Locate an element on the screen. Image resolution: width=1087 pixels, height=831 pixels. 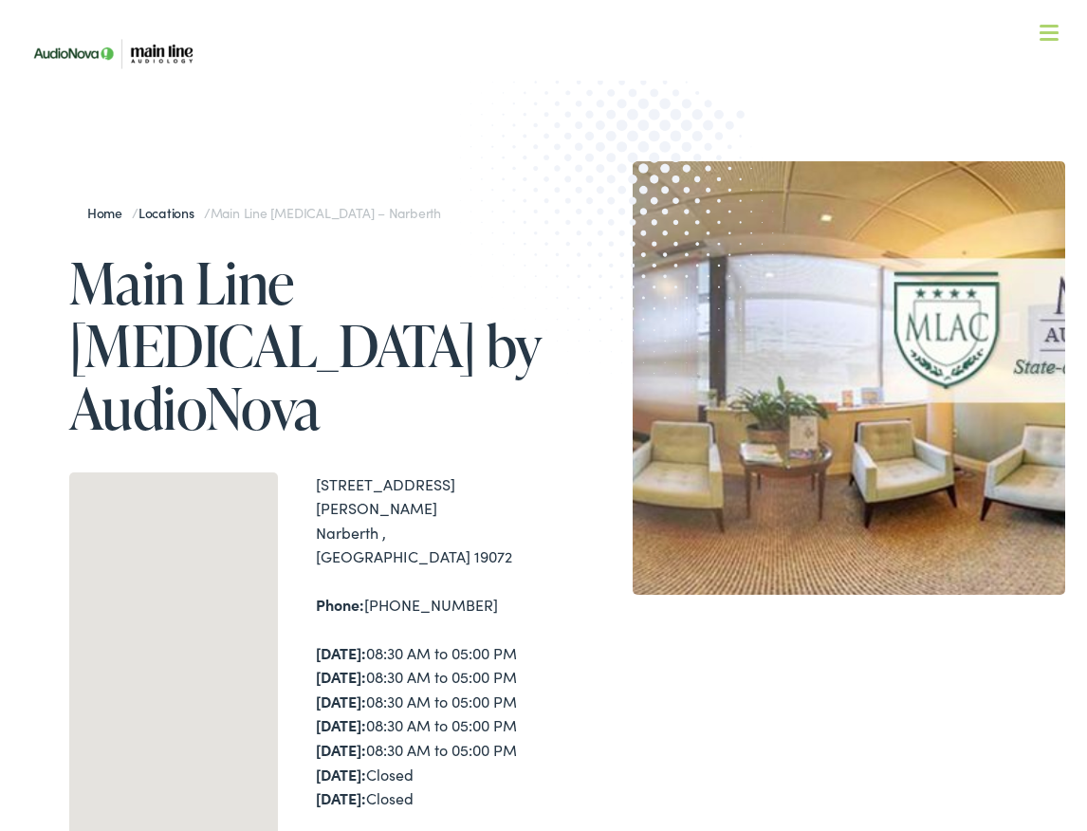
a: Locations is located at coordinates (171, 213).